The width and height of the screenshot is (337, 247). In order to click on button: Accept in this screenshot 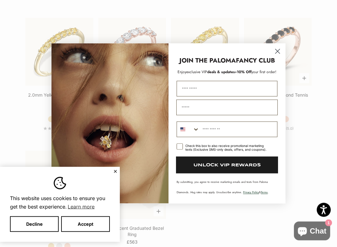, I will do `click(86, 224)`.